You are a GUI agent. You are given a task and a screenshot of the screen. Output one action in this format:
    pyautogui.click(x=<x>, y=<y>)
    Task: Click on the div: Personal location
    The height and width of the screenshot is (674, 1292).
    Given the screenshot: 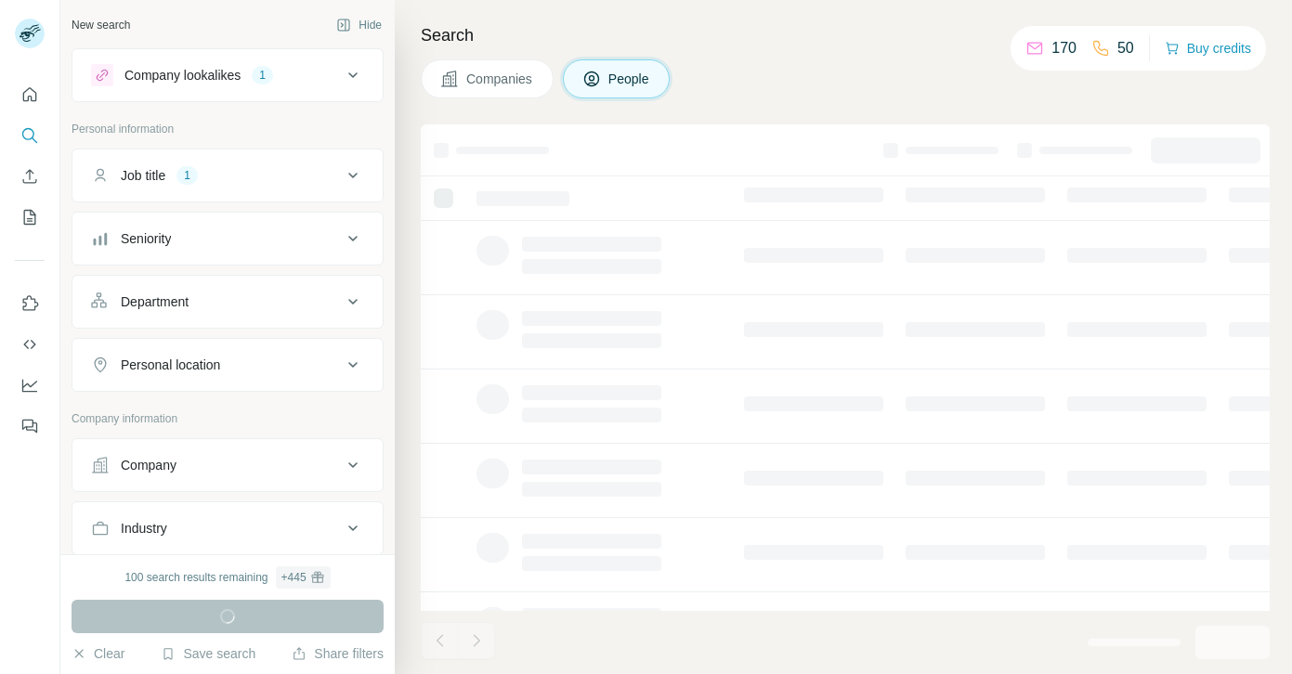 What is the action you would take?
    pyautogui.click(x=170, y=365)
    